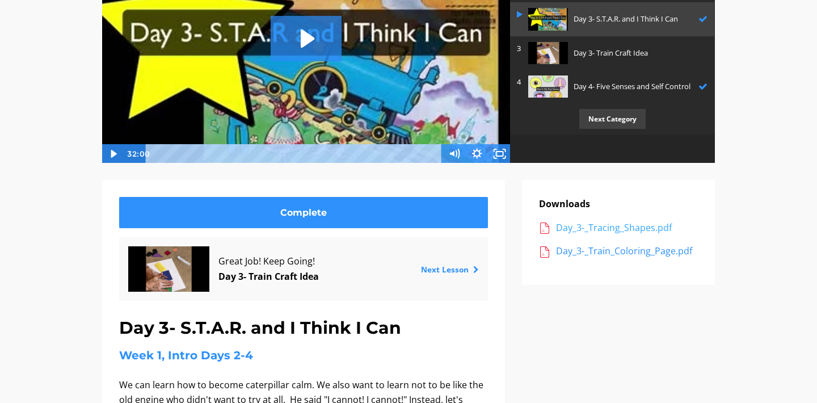 The image size is (817, 403). I want to click on a: Day_3-_Train_Coloring_Page.pdf, so click(618, 251).